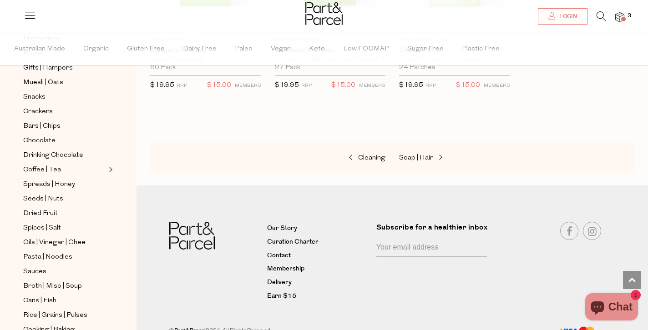 This screenshot has width=648, height=330. What do you see at coordinates (65, 97) in the screenshot?
I see `a: Snacks` at bounding box center [65, 97].